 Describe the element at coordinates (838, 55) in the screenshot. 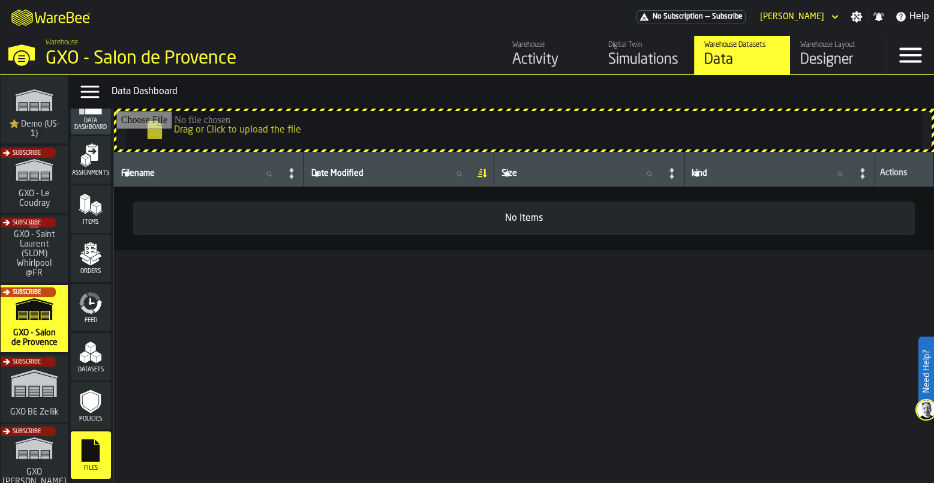

I see `a: link-to-/wh/i/941b0050-7120-47ef-945b-2076dd0d093c/designer` at that location.